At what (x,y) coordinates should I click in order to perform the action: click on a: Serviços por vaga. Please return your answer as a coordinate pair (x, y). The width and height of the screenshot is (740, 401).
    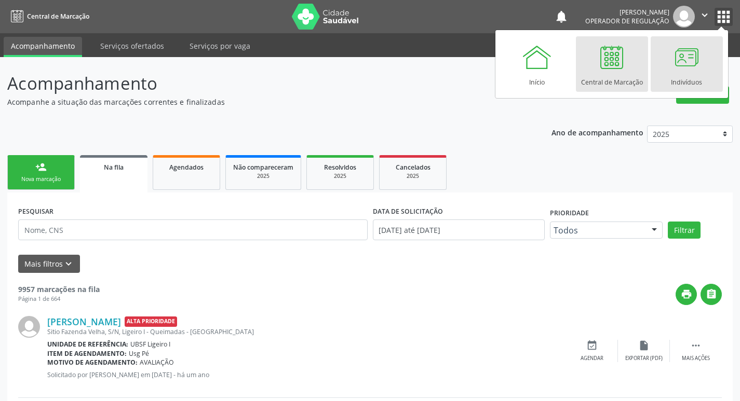
    Looking at the image, I should click on (220, 46).